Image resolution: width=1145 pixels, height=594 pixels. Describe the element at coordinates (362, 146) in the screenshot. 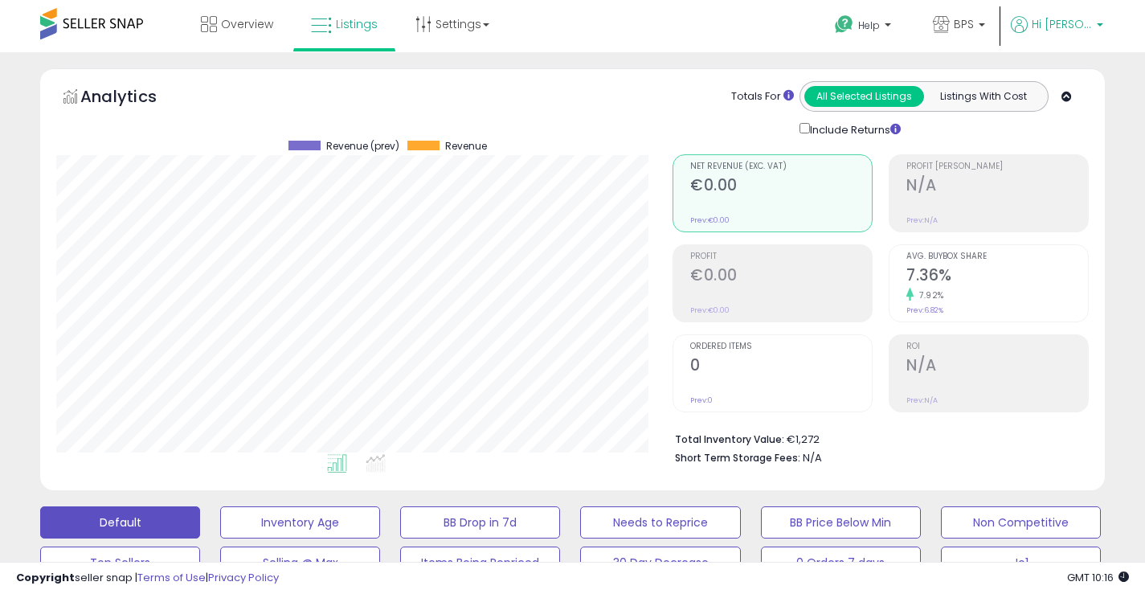

I see `span: Revenue (prev)` at that location.